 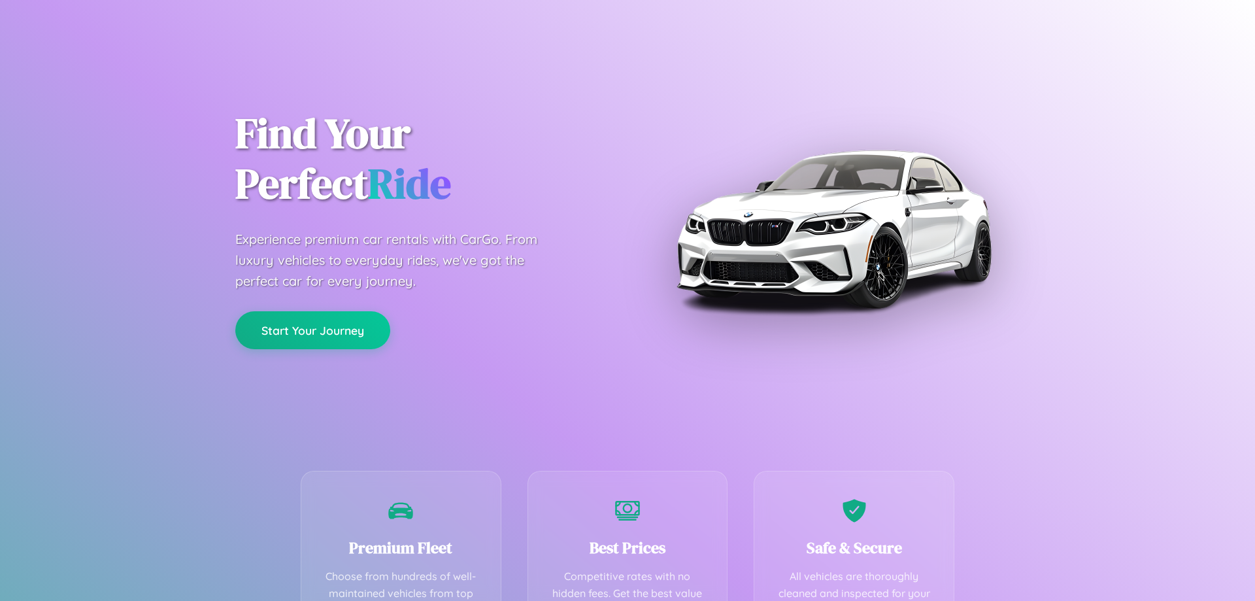 I want to click on h3: Premium Fleet, so click(x=401, y=547).